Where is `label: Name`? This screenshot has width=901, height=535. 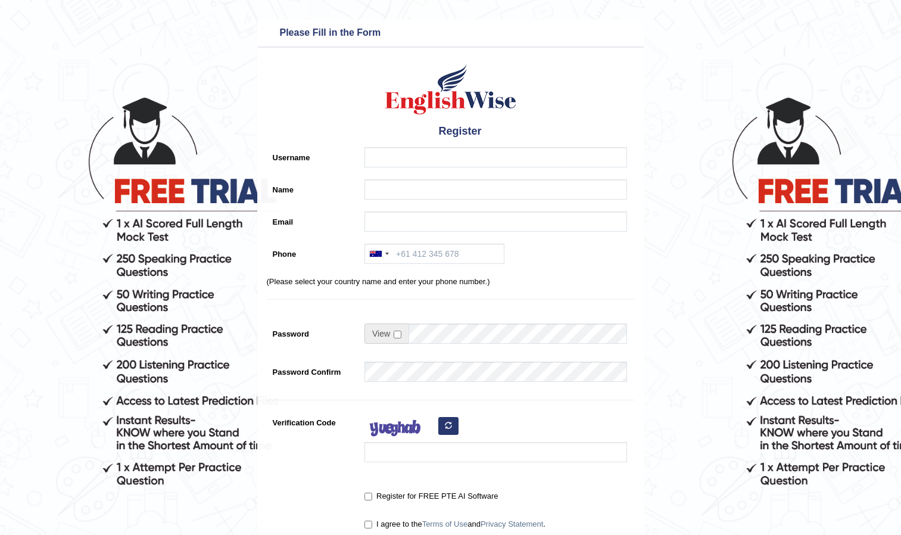
label: Name is located at coordinates (313, 187).